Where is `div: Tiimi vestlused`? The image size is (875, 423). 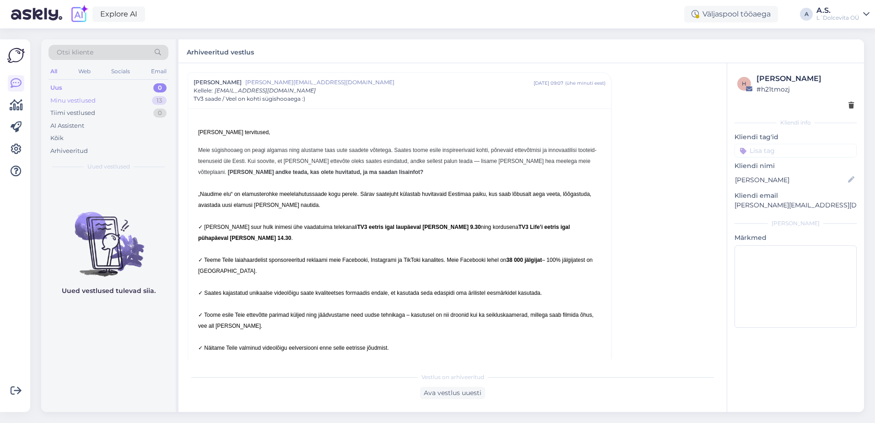
div: Tiimi vestlused is located at coordinates (73, 113).